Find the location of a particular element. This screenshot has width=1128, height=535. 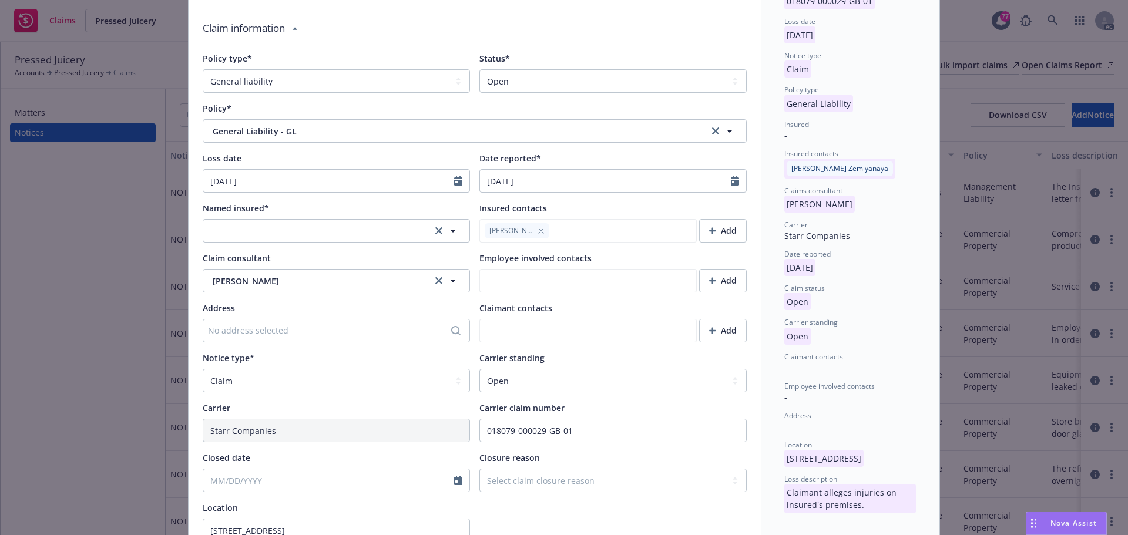

p: General Liability is located at coordinates (818, 103).